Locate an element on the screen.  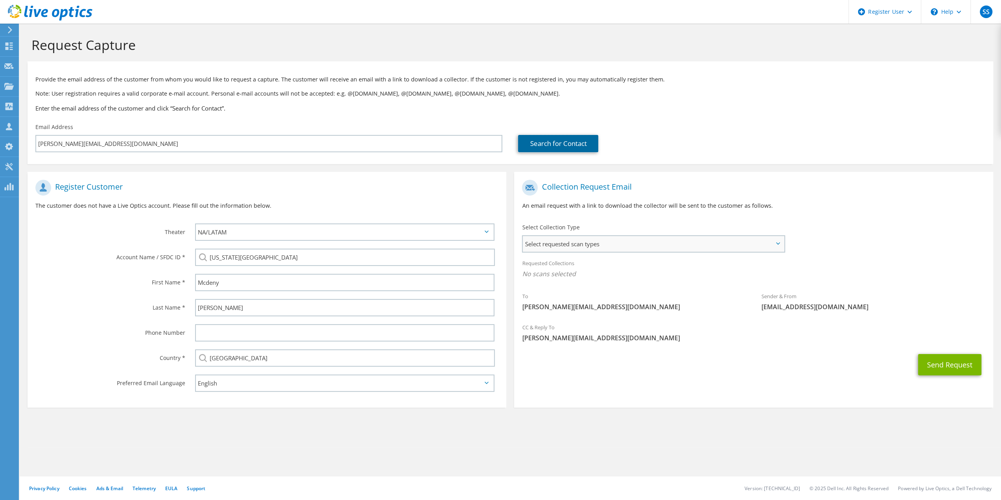
h1: Request Capture is located at coordinates (508, 45).